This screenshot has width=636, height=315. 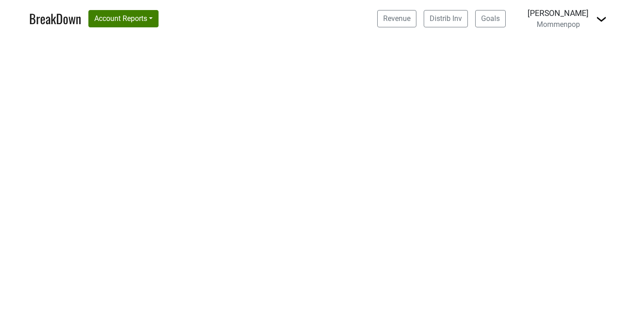 I want to click on span: Mommenpop, so click(x=558, y=24).